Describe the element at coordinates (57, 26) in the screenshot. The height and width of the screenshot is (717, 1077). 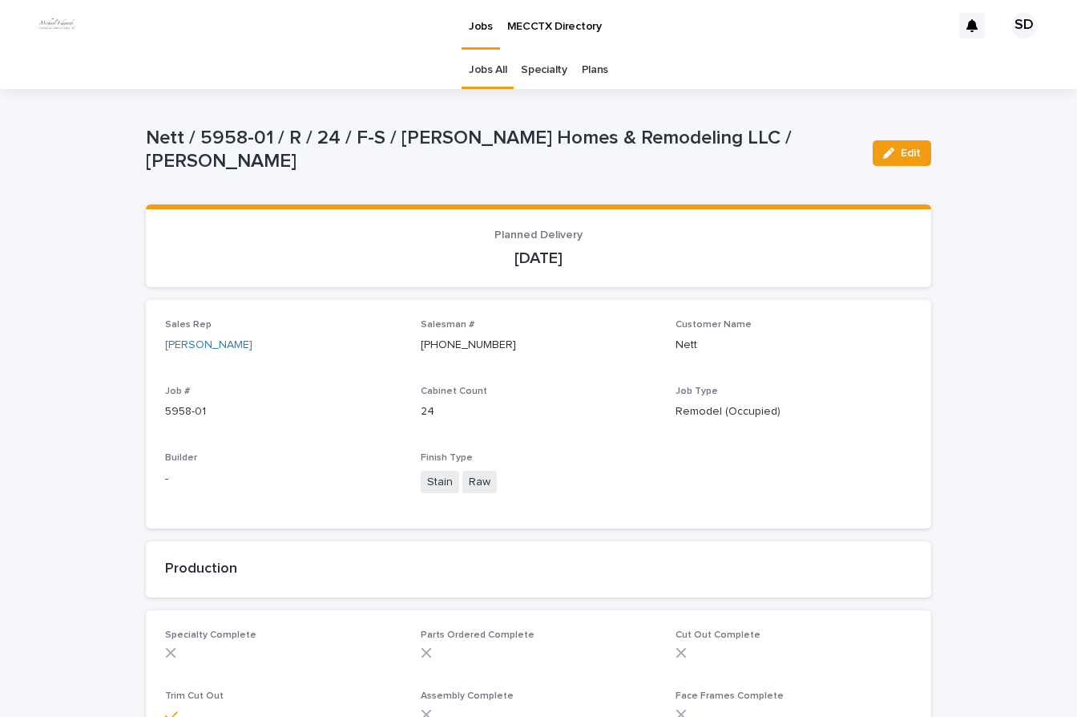
I see `img: dhEtdSsQReaQtgKTuLrt` at that location.